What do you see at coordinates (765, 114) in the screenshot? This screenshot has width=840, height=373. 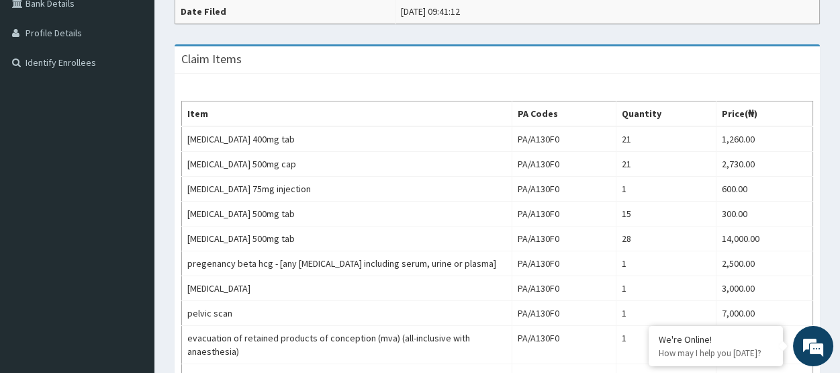 I see `th: Price(₦)` at bounding box center [765, 114].